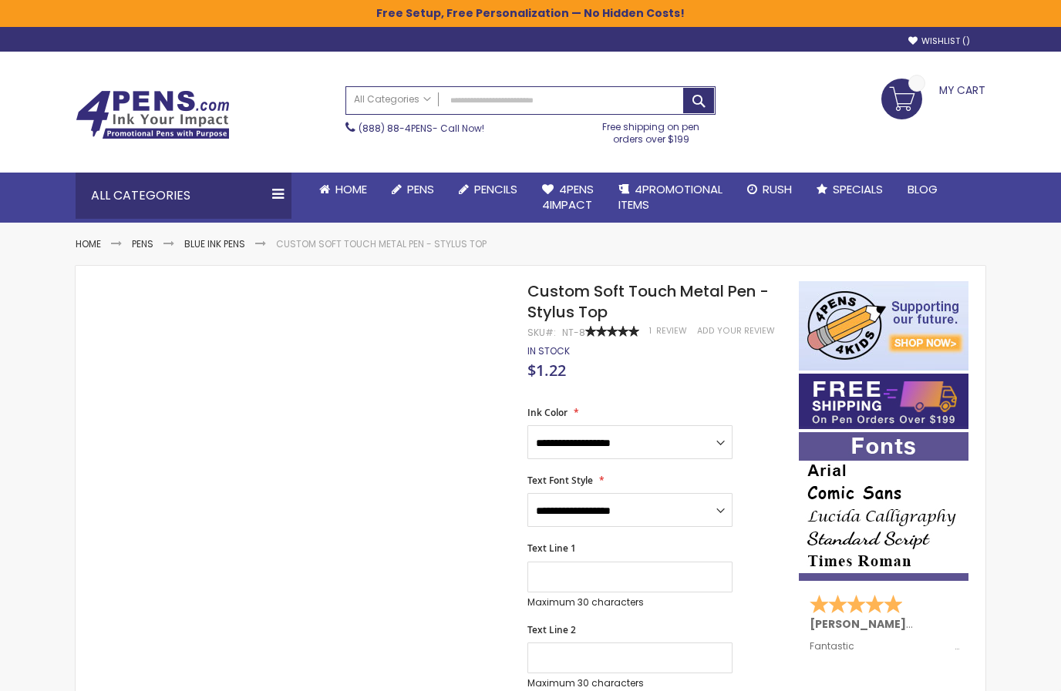 The image size is (1061, 691). Describe the element at coordinates (883, 402) in the screenshot. I see `img: Free shipping on orders over $199` at that location.